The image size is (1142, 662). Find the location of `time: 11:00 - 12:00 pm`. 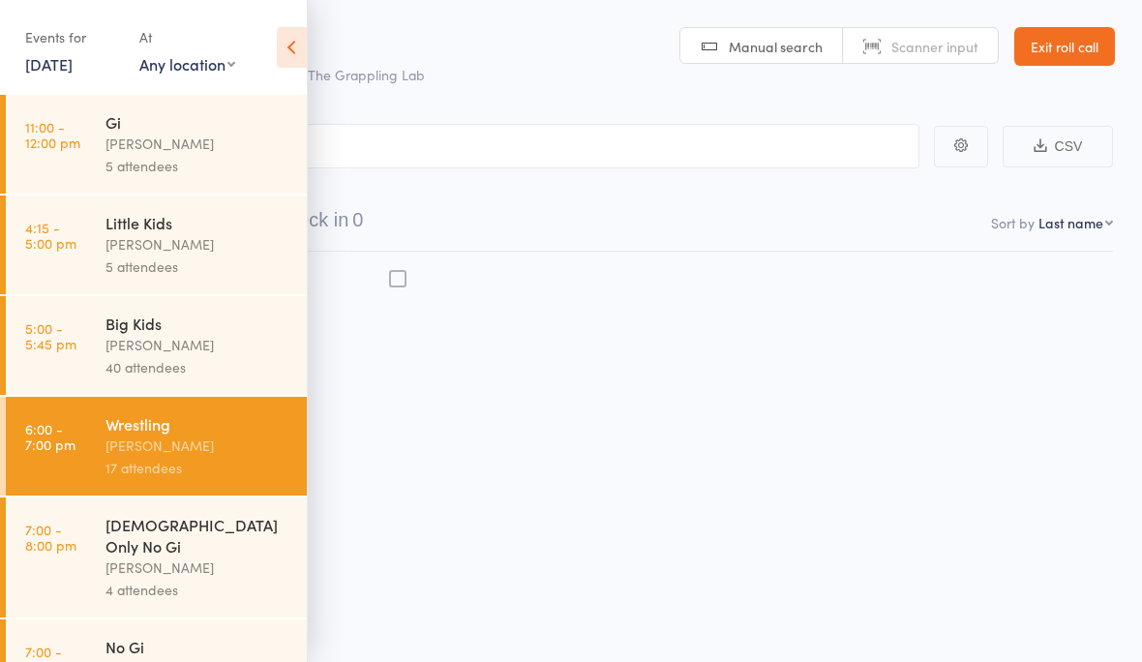

time: 11:00 - 12:00 pm is located at coordinates (52, 134).